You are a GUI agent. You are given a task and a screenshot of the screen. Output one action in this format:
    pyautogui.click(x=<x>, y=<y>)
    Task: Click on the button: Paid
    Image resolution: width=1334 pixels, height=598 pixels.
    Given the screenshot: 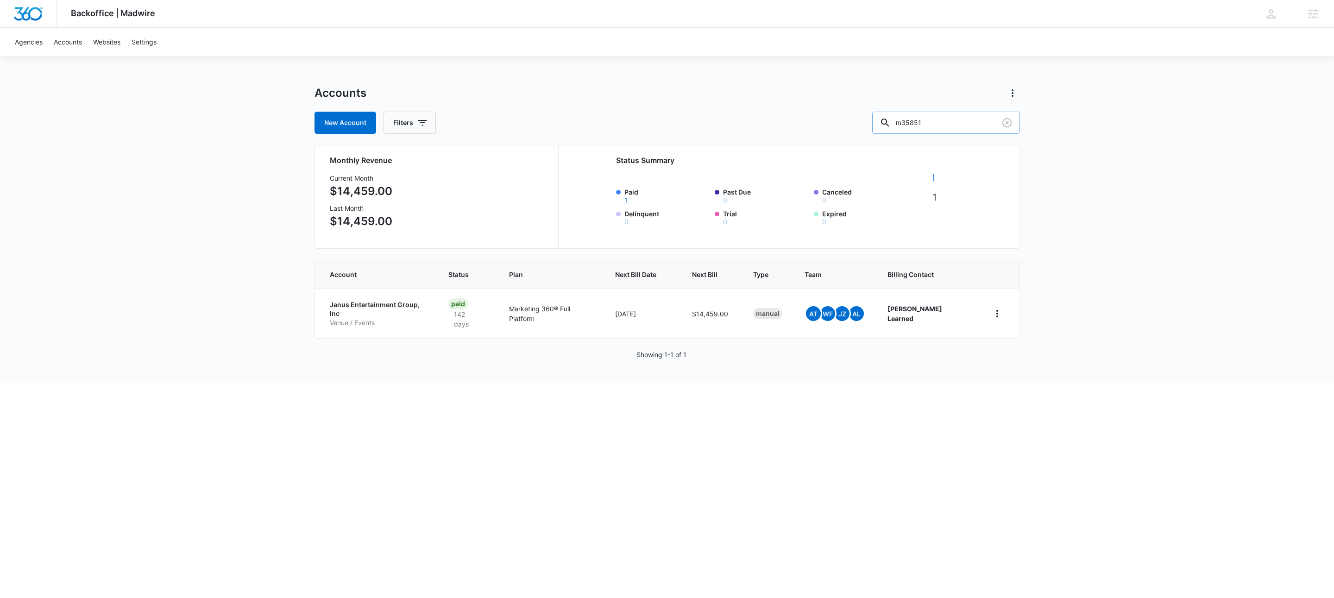 What is the action you would take?
    pyautogui.click(x=626, y=200)
    